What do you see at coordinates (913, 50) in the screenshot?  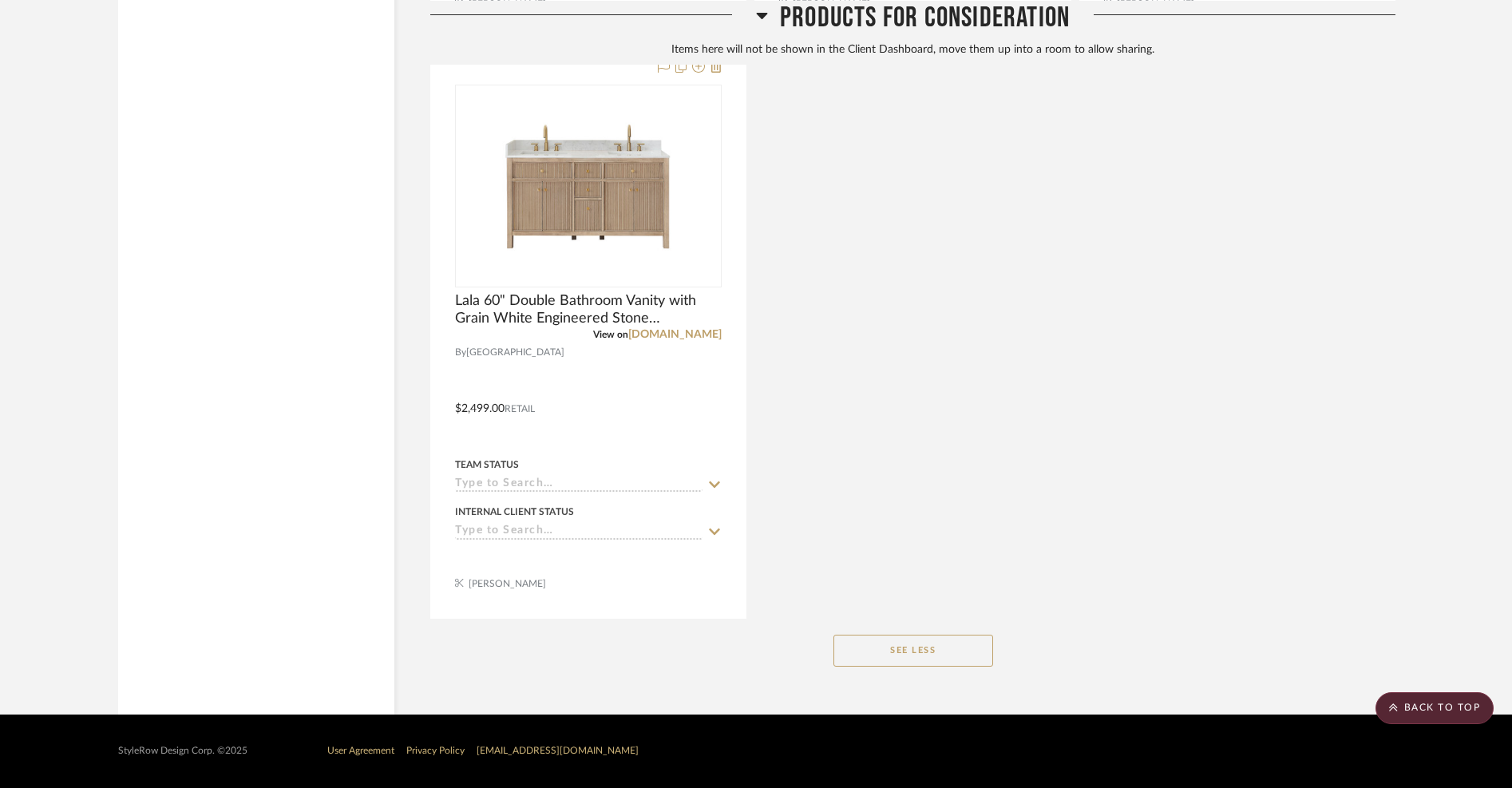 I see `div: Items here will not be shown in the Client Dashboard, move them up into a room to allow sharing.` at bounding box center [913, 50].